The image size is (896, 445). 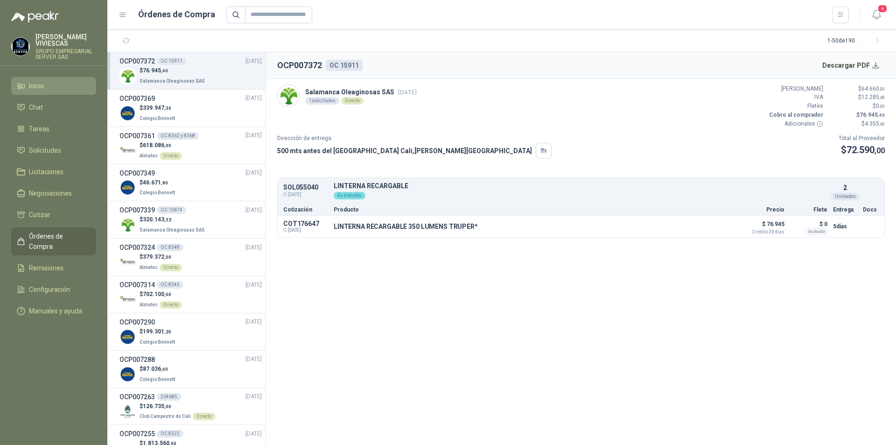 I want to click on div: OC 8348, so click(x=170, y=247).